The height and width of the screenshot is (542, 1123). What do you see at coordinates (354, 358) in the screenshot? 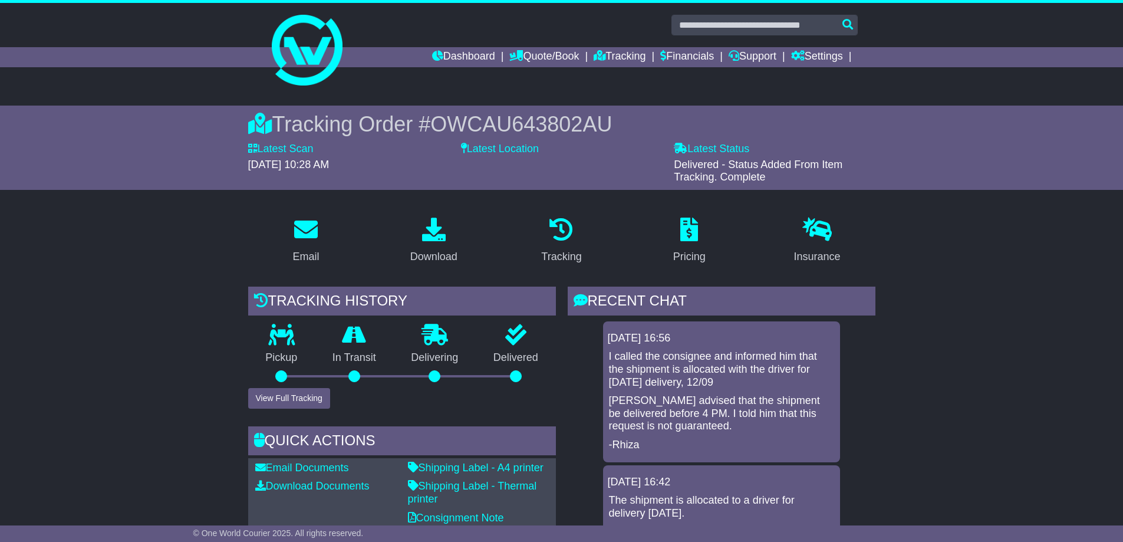
I see `p: In Transit` at bounding box center [354, 358].